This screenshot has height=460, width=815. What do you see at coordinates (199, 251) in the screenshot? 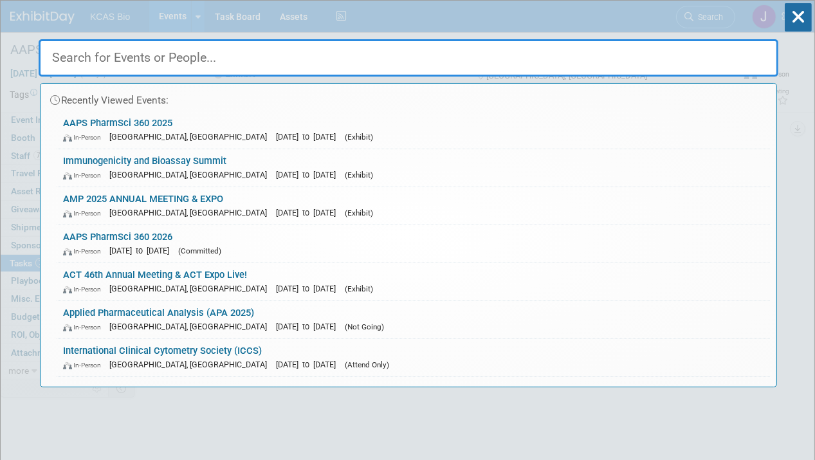
I see `span: (Committed)` at bounding box center [199, 251].